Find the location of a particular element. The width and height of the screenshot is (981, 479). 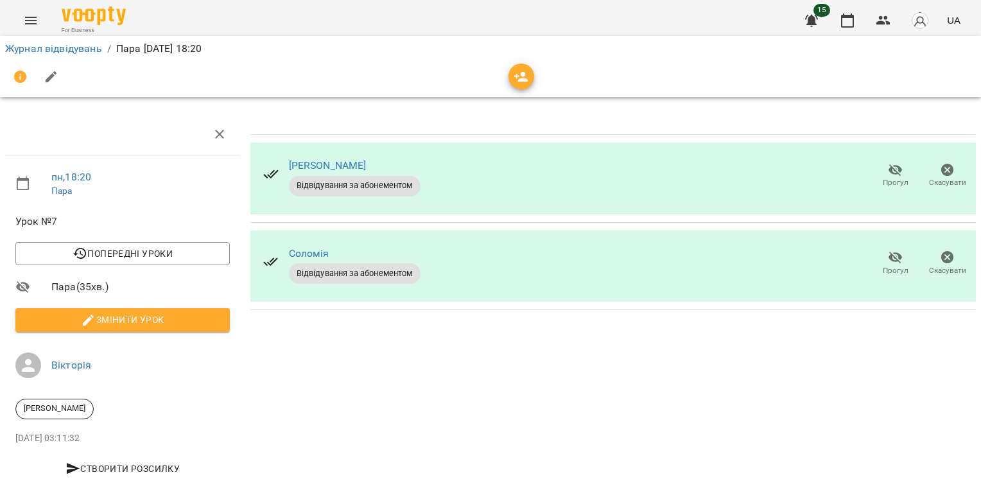

img: Voopty Logo is located at coordinates (94, 15).